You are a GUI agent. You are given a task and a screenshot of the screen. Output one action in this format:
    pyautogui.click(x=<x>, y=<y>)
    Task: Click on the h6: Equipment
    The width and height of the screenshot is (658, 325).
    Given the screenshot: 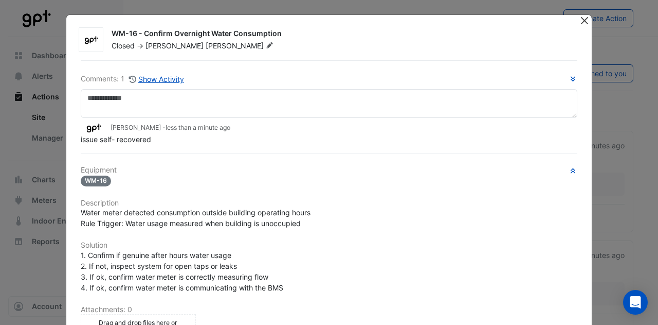 What is the action you would take?
    pyautogui.click(x=329, y=170)
    